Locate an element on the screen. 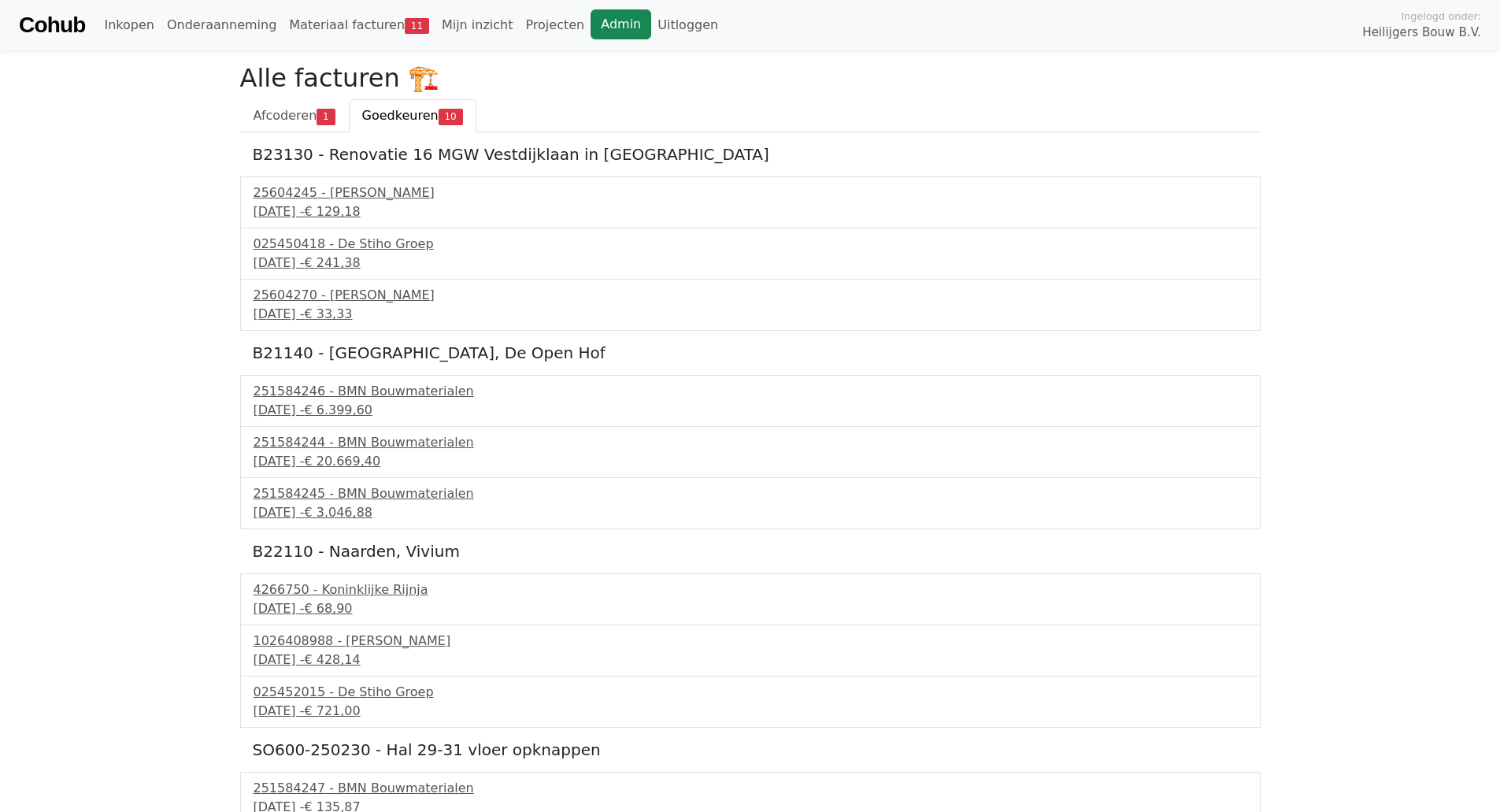 The height and width of the screenshot is (812, 1500). h5: SO600-250230 - Hal 29-31 vloer opknappen is located at coordinates (750, 749).